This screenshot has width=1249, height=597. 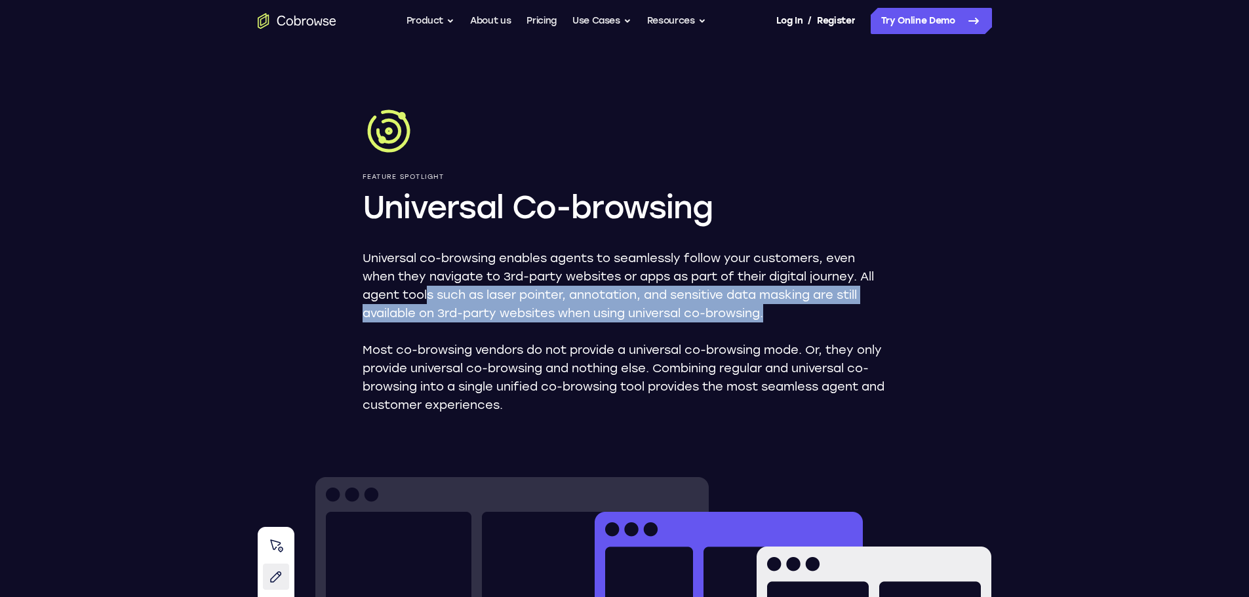 I want to click on button: Product, so click(x=431, y=21).